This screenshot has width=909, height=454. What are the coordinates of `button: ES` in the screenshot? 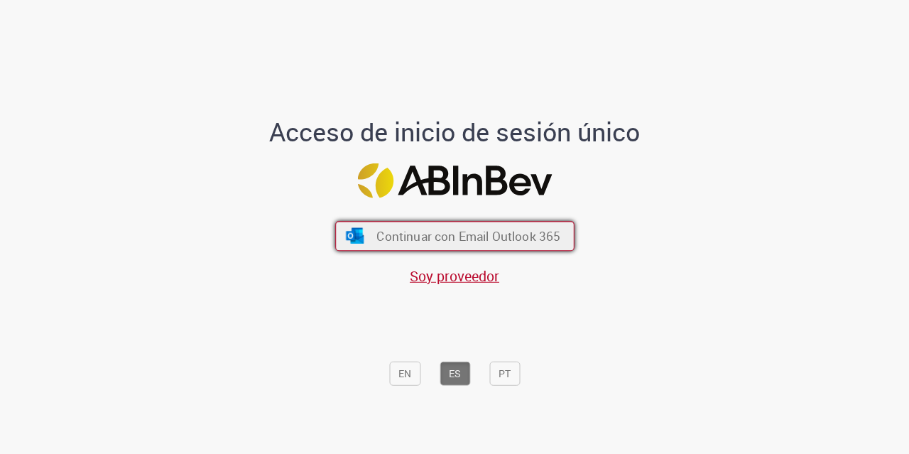 It's located at (454, 373).